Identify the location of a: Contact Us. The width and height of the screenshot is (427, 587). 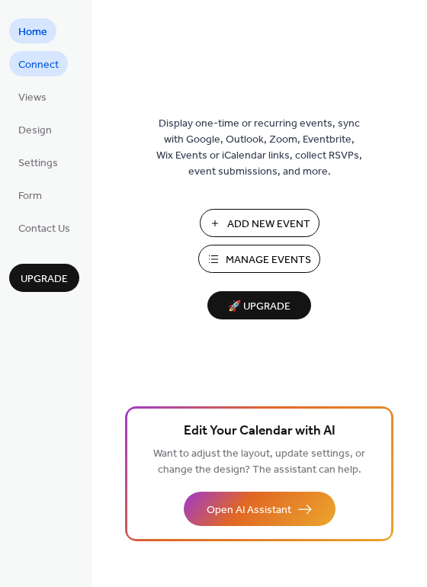
(44, 227).